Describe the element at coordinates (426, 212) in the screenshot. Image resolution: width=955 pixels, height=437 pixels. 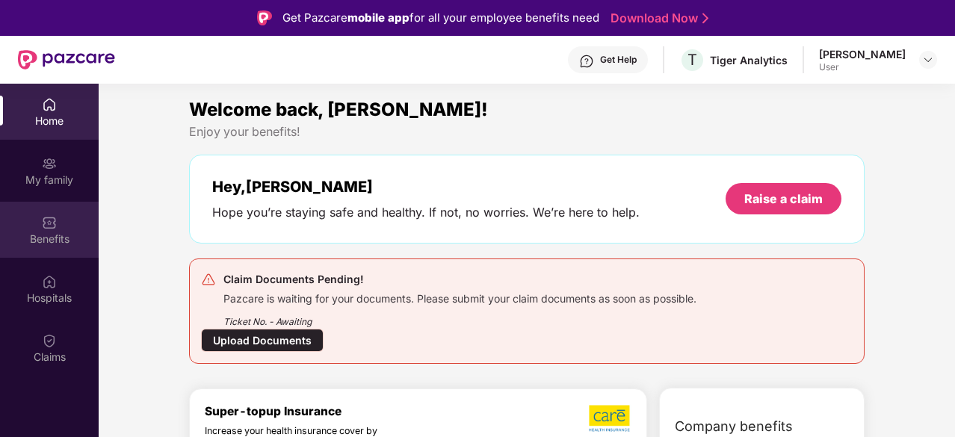
I see `div: Hope you’re staying safe and healthy. If not, no worries. We’re here to help.` at that location.